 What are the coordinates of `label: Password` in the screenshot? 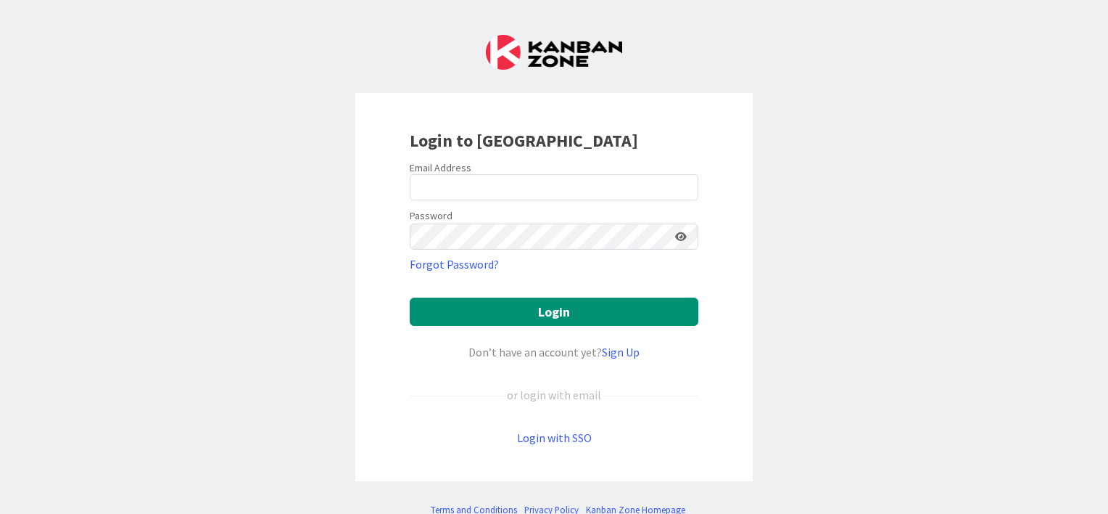 It's located at (431, 215).